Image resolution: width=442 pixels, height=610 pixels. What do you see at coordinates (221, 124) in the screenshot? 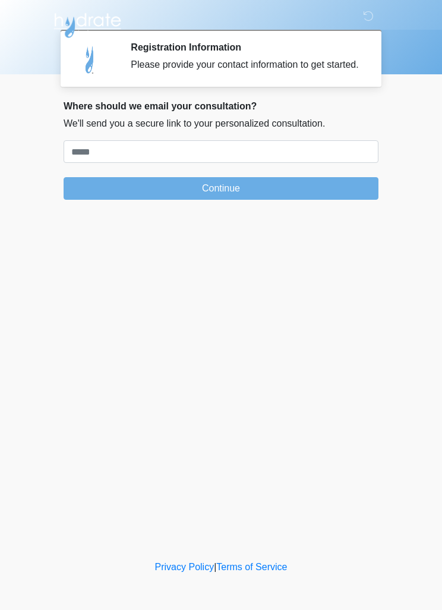
I see `p: We'll send you a secure link to your personalized consultation.` at bounding box center [221, 124].